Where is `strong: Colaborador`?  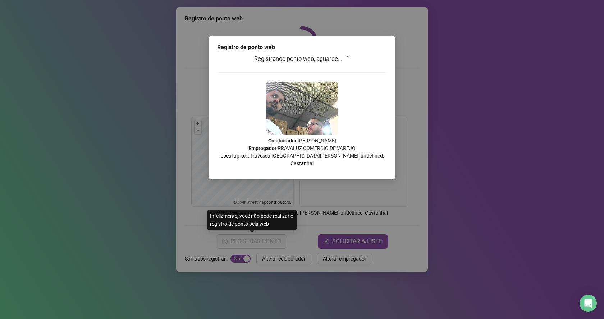
strong: Colaborador is located at coordinates (282, 141).